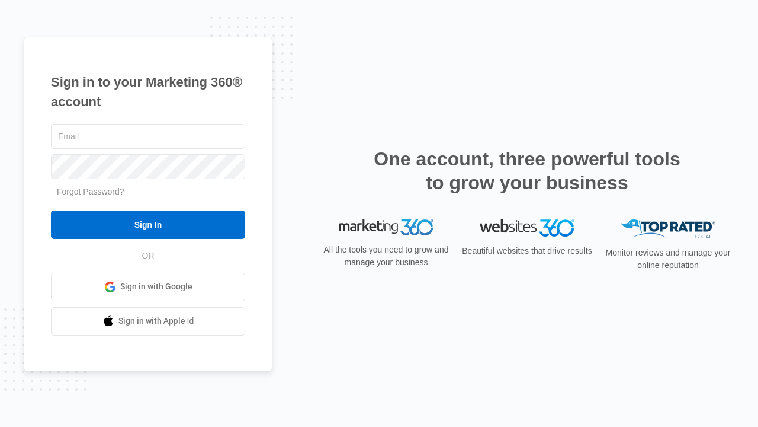 The height and width of the screenshot is (427, 758). I want to click on p: Monitor reviews and manage your online reputation, so click(668, 259).